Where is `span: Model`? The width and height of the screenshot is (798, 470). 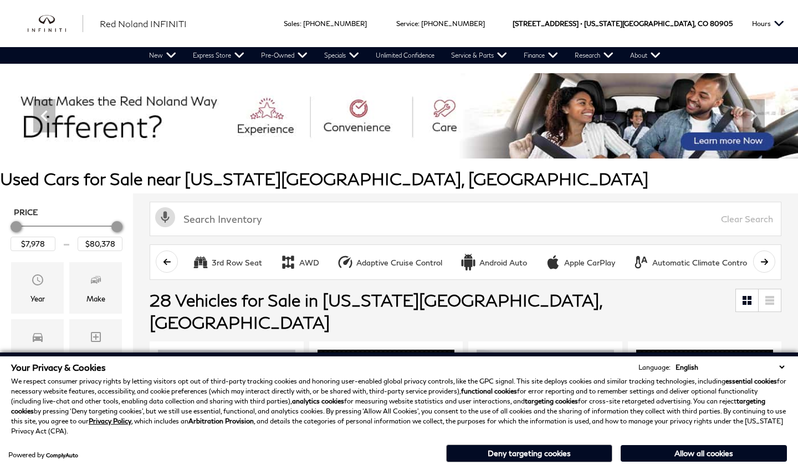
span: Model is located at coordinates (38, 338).